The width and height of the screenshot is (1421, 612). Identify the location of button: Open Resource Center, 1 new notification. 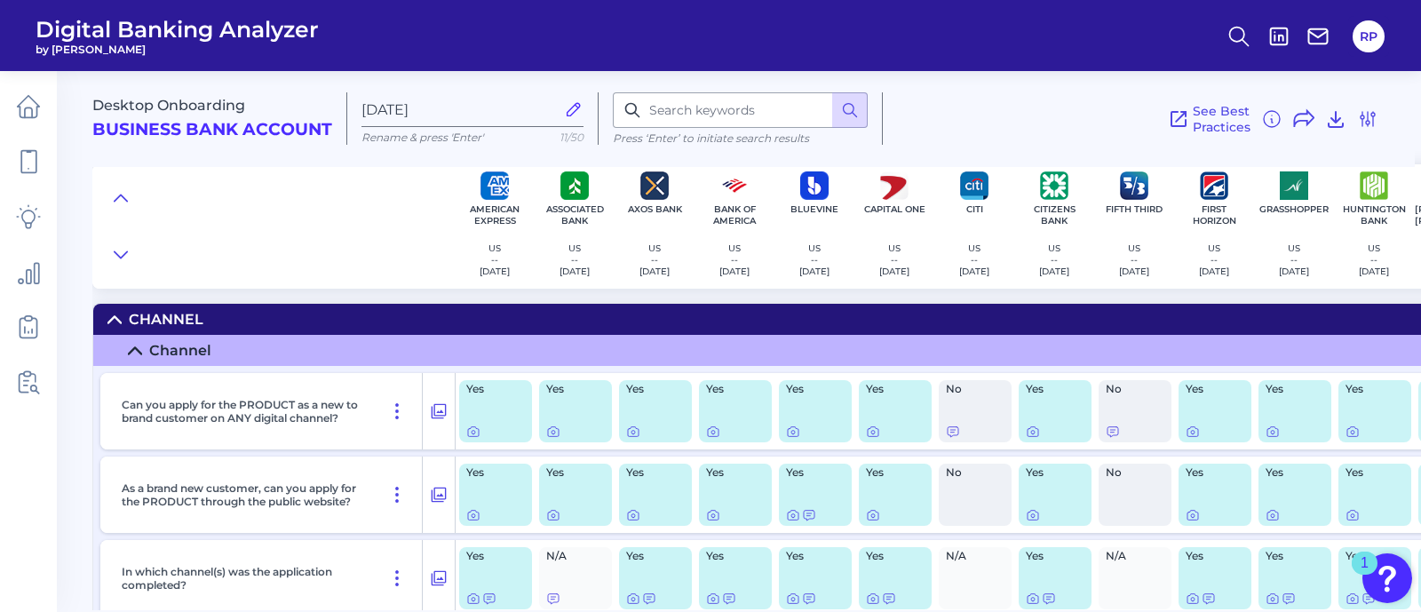
(1388, 578).